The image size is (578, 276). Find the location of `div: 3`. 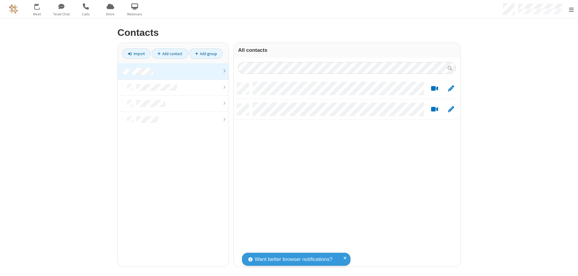

div: 3 is located at coordinates (40, 5).